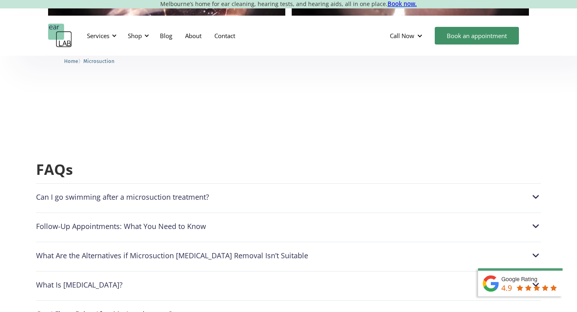 Image resolution: width=577 pixels, height=312 pixels. I want to click on a: Book an appointment, so click(477, 36).